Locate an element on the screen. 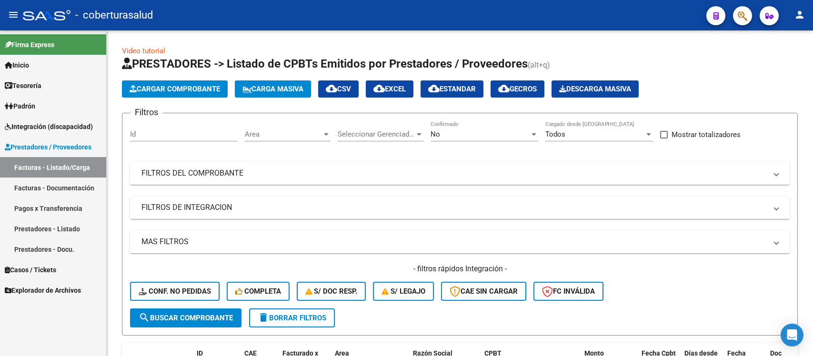  button: Descarga Masiva is located at coordinates (595, 89).